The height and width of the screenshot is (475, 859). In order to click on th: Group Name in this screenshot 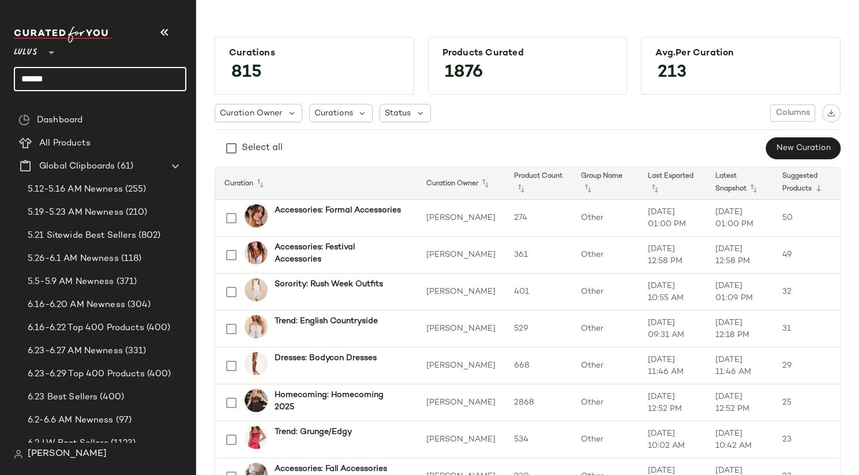, I will do `click(605, 183)`.